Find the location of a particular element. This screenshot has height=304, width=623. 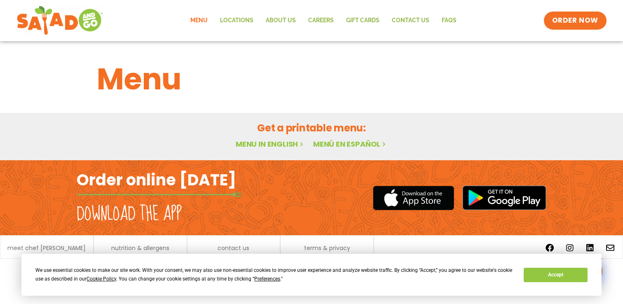

button: Accept is located at coordinates (555, 275).